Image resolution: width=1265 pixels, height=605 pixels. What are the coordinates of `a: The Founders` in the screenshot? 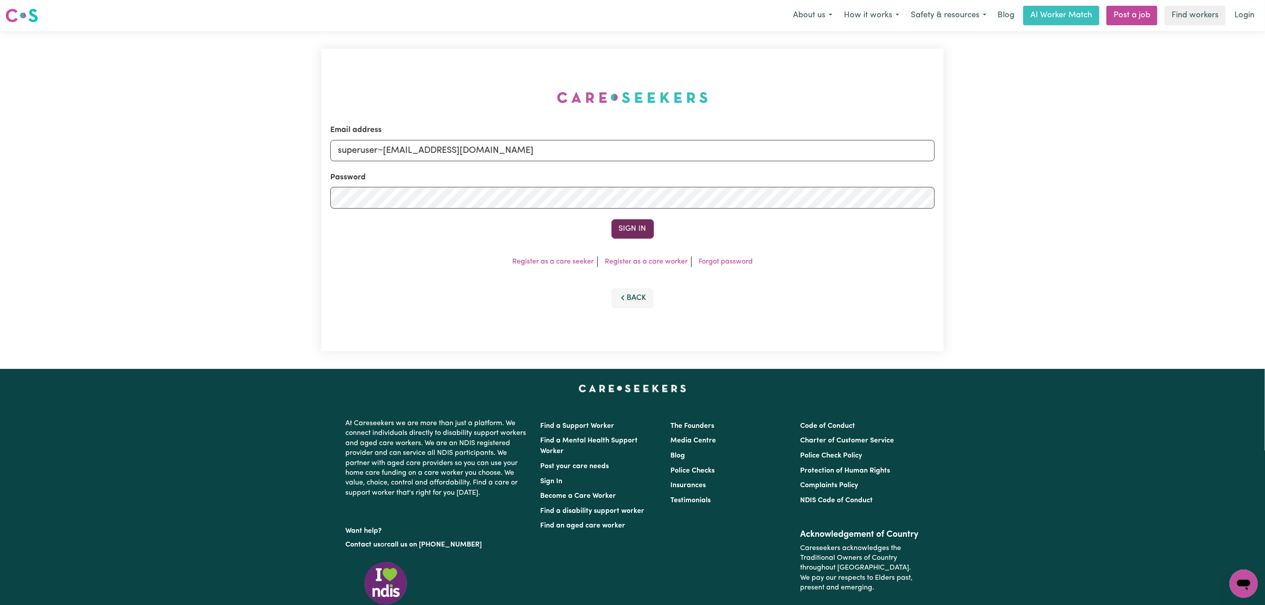 It's located at (692, 426).